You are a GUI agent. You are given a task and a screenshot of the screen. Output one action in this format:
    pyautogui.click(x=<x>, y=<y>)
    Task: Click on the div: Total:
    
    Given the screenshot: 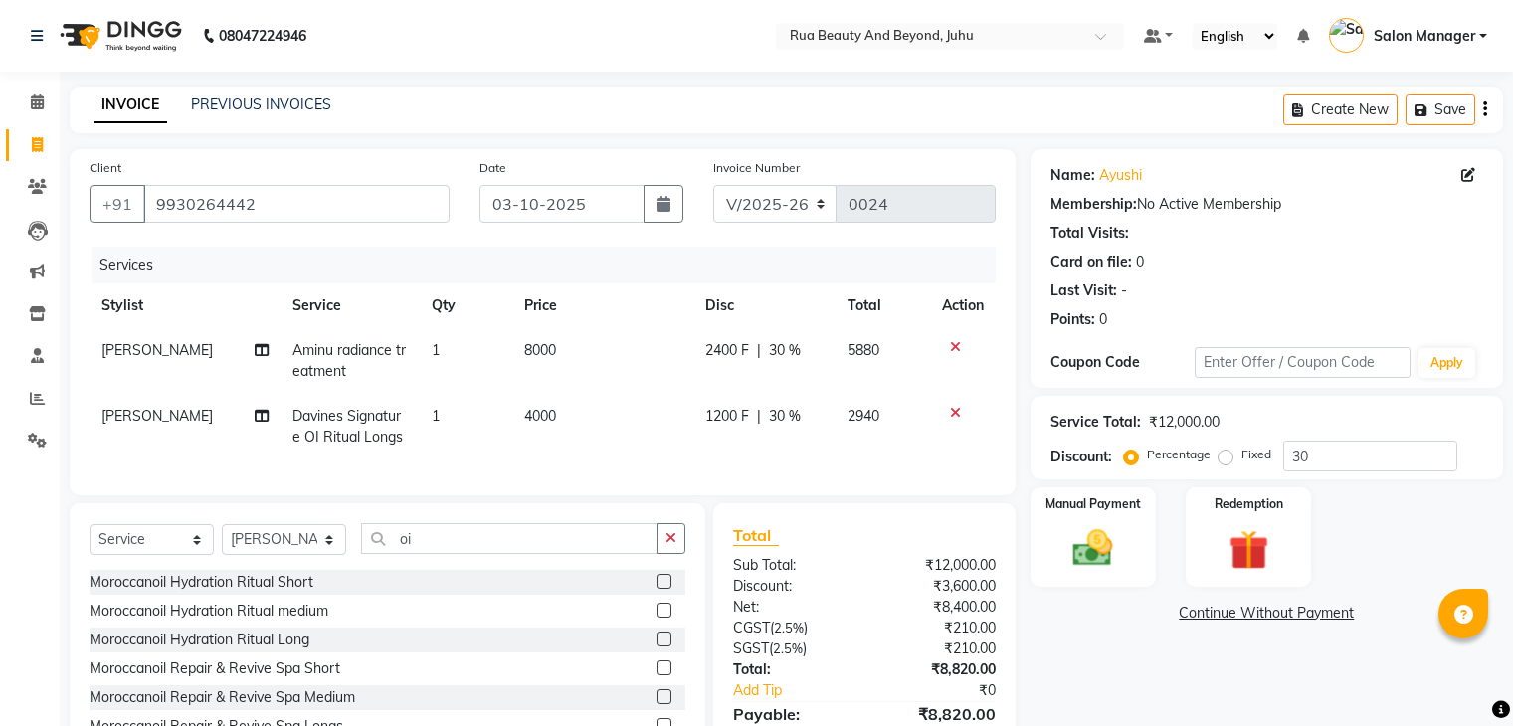 What is the action you would take?
    pyautogui.click(x=791, y=670)
    